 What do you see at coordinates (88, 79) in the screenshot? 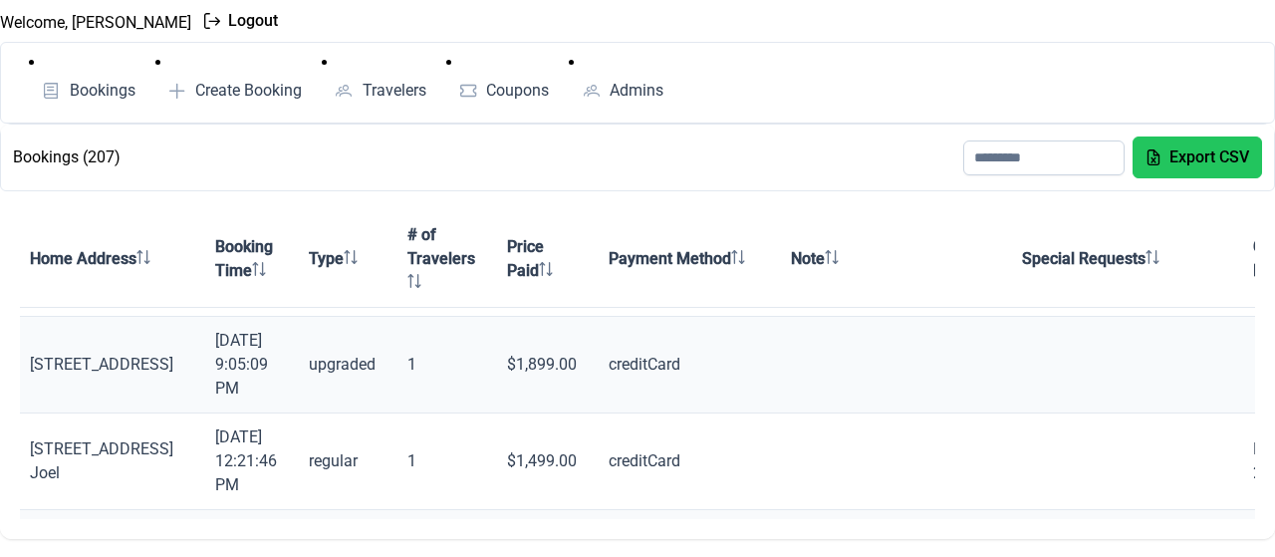
I see `li: Bookings` at bounding box center [88, 79].